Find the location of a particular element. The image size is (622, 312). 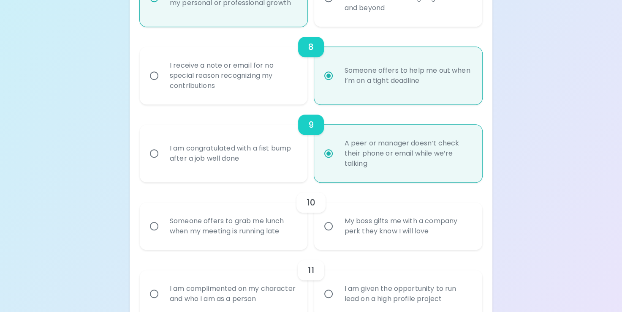

div: I receive a note or email for no special reason recognizing my contributions is located at coordinates (233, 76).